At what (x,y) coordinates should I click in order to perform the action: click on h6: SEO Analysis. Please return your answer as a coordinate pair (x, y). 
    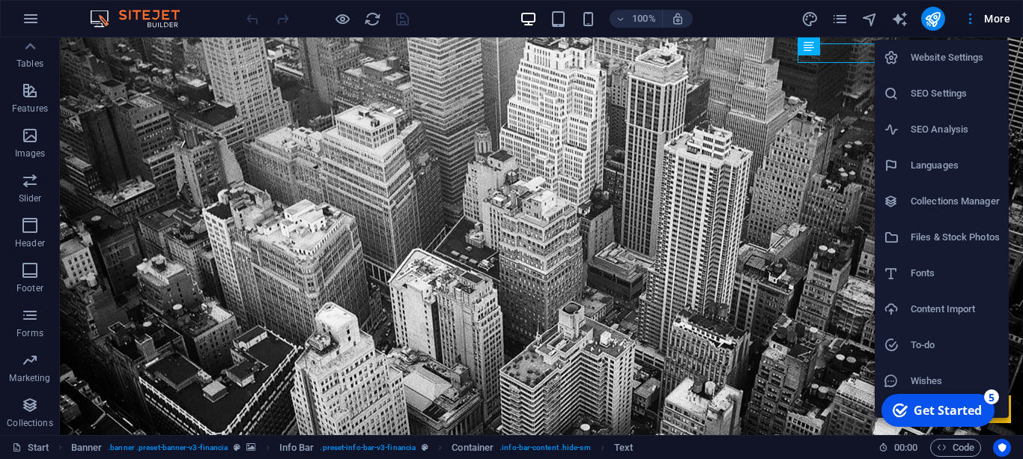
    Looking at the image, I should click on (955, 130).